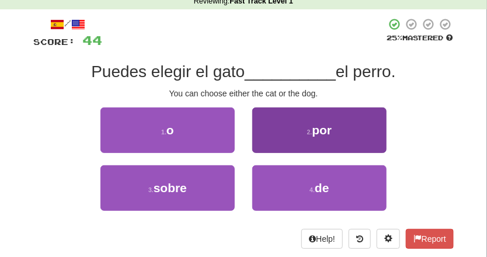  What do you see at coordinates (320, 188) in the screenshot?
I see `button: 4.de` at bounding box center [320, 188].